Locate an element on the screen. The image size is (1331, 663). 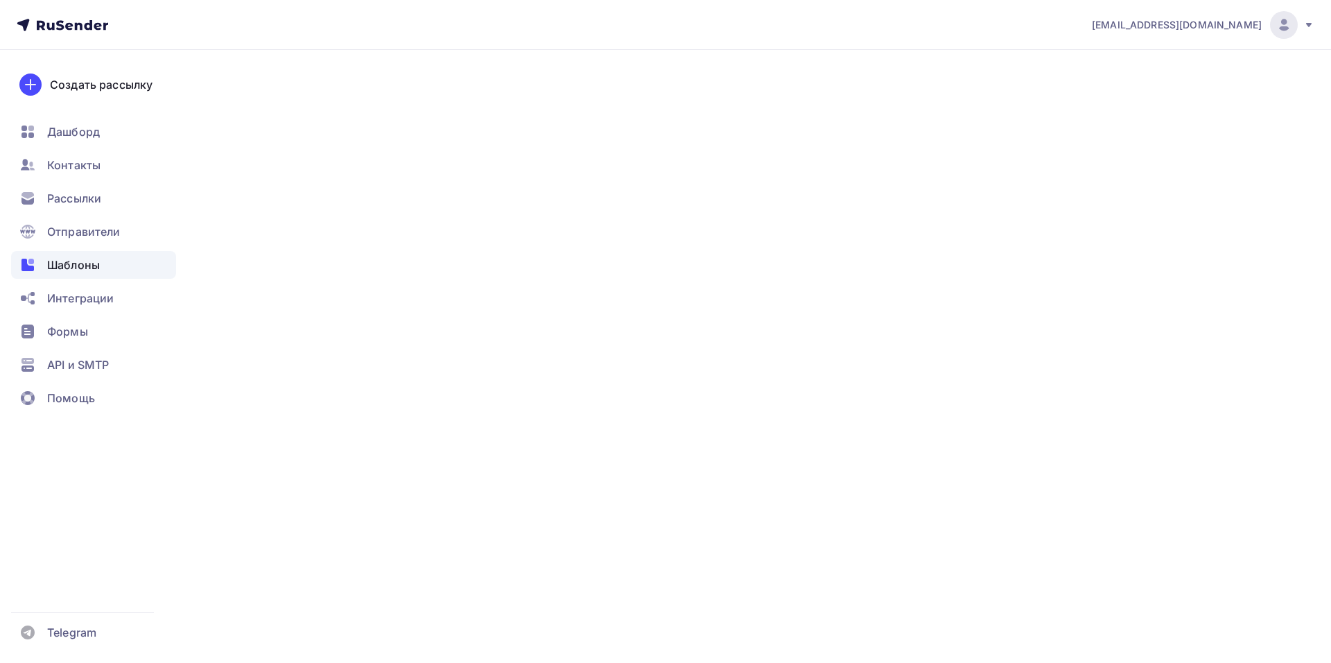
a: Формы is located at coordinates (94, 331).